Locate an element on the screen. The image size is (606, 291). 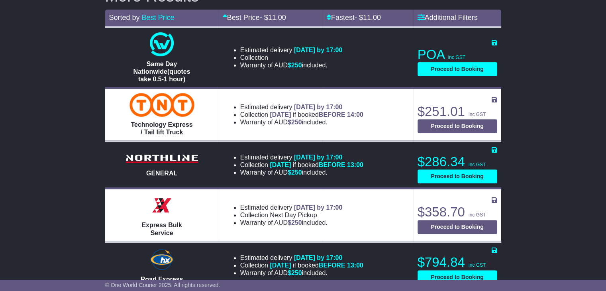
img: Border Express: Express Bulk Service is located at coordinates (162, 205).